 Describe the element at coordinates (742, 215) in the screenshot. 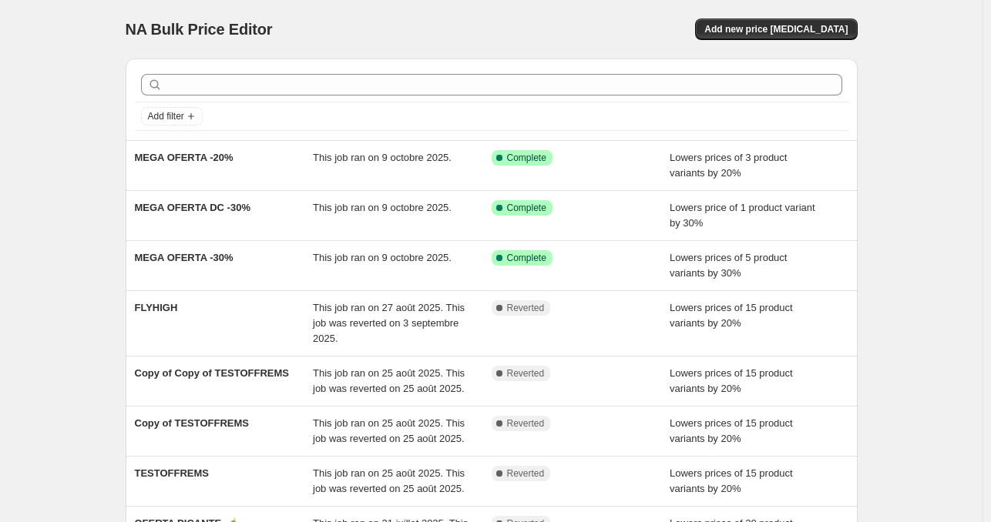

I see `span: Lowers price of 1 product variant by 30%` at that location.